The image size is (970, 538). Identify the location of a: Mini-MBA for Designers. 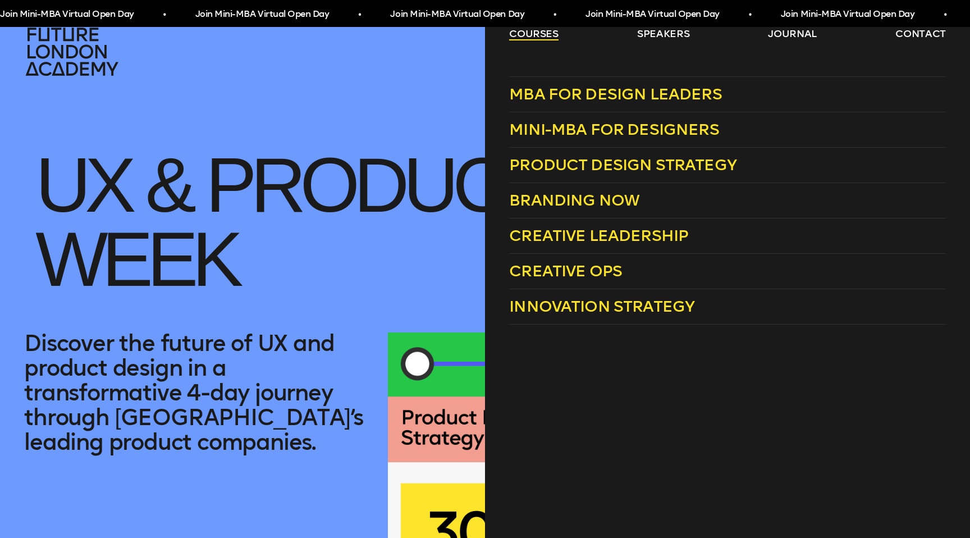
(728, 130).